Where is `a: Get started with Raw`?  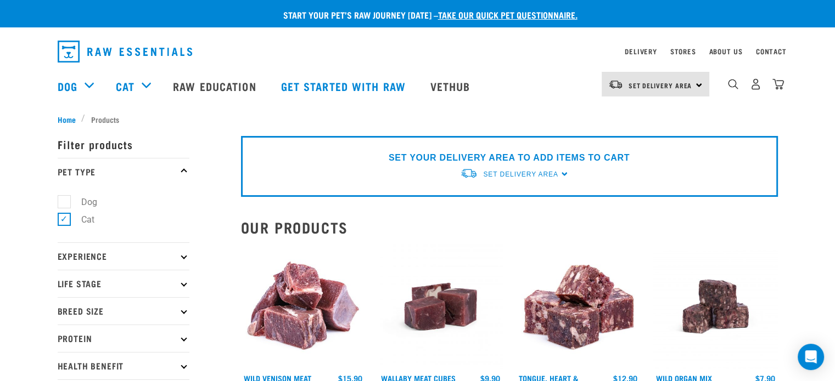
a: Get started with Raw is located at coordinates (345, 86).